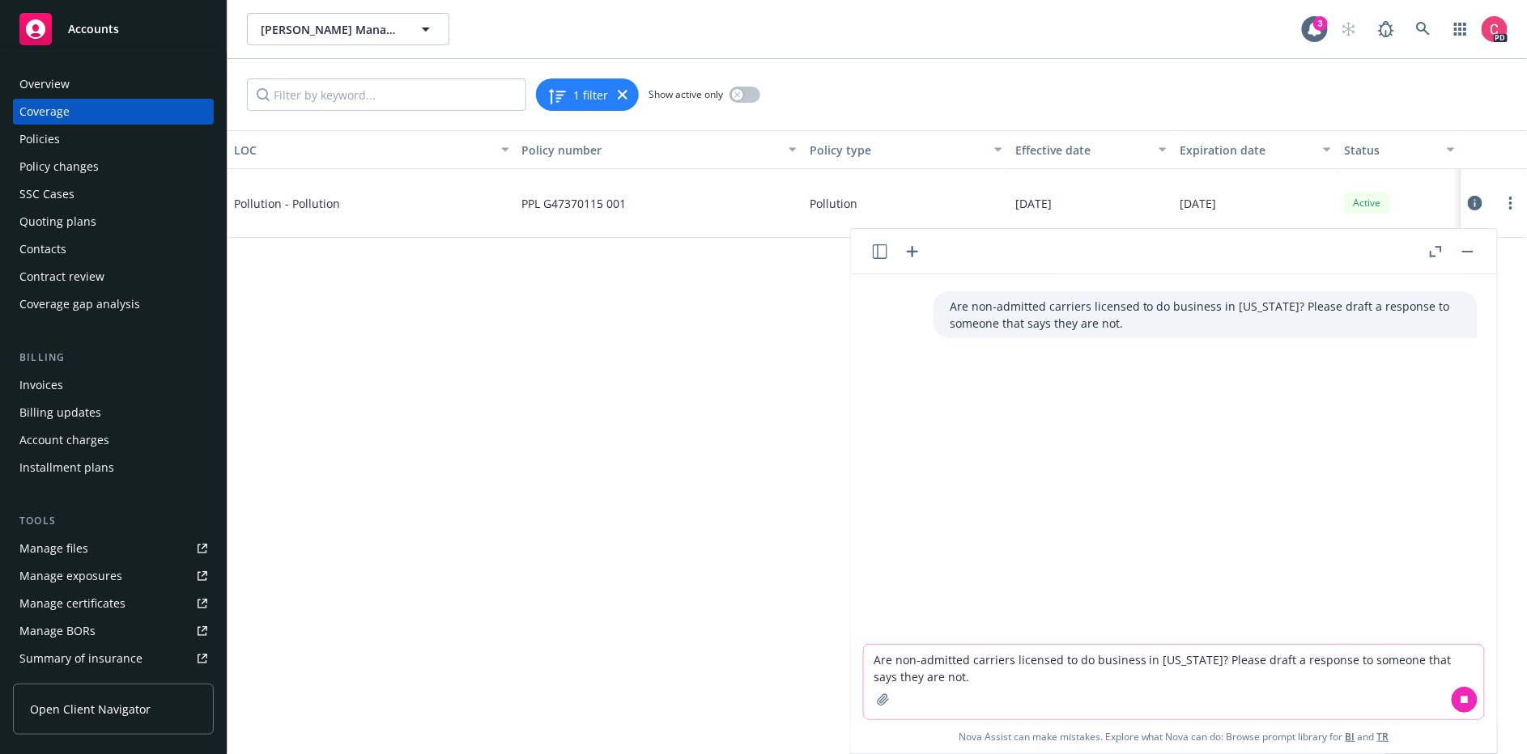  I want to click on div: Manage certificates, so click(72, 604).